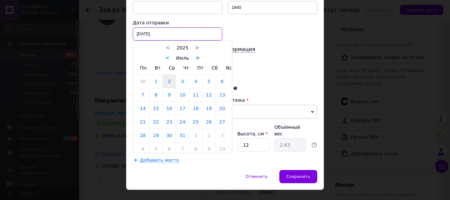  Describe the element at coordinates (186, 68) in the screenshot. I see `span: Чт` at that location.